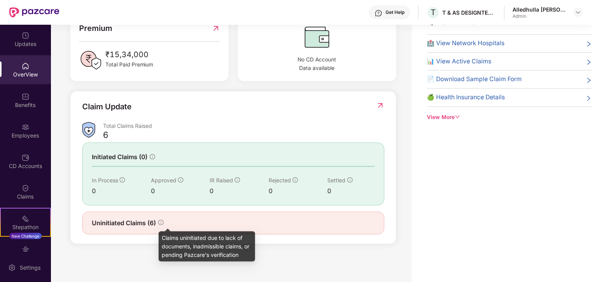  What do you see at coordinates (25, 249) in the screenshot?
I see `img: svg+xml;base64,PHN2ZyBpZD0iRW5kb3JzZW1lbnRzIiB4bWxucz0iaHR0cDovL3d3dy53My5vcmcvMjAwMC9zdmciIHdpZH...` at bounding box center [25, 249].